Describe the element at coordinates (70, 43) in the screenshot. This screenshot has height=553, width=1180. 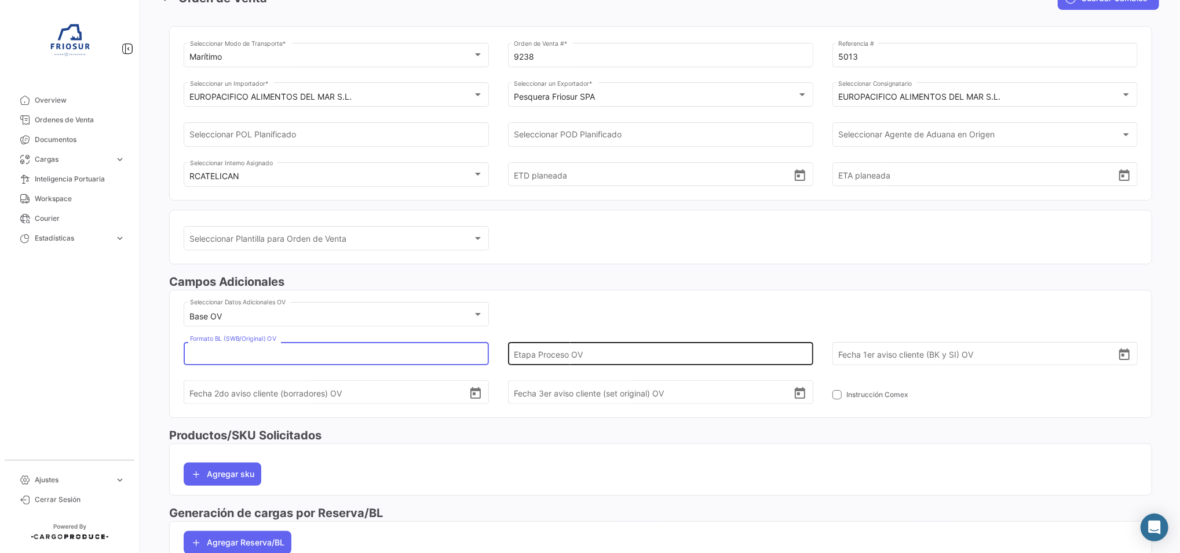
I see `img: 6ea6c92c-e42a-4aa8-800a-31a9cab4b7b0.jpg` at that location.